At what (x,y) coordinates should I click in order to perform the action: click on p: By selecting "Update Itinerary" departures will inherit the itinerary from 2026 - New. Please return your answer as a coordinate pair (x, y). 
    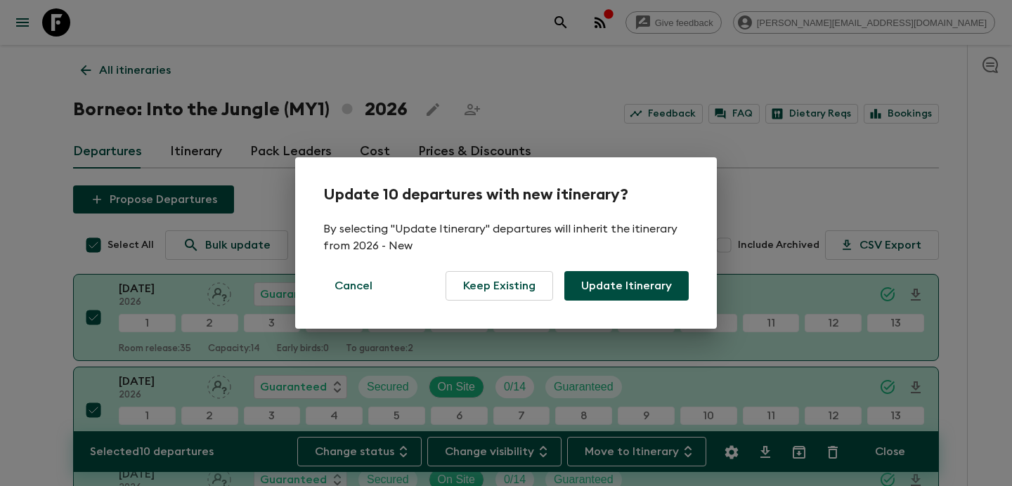
    Looking at the image, I should click on (506, 237).